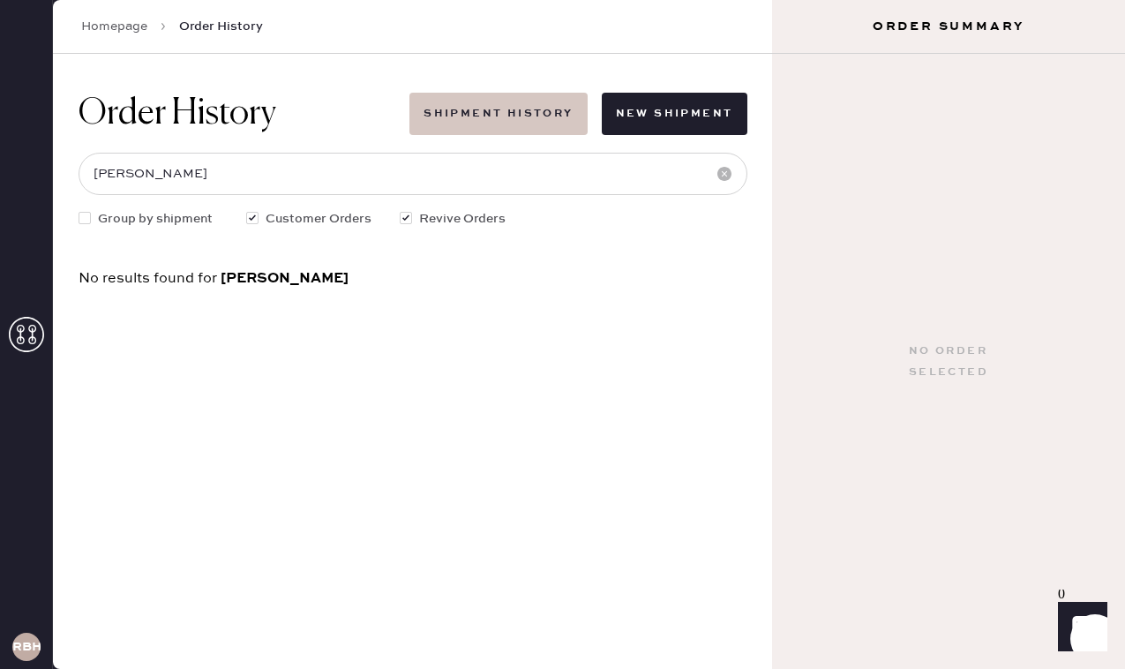 The width and height of the screenshot is (1125, 669). What do you see at coordinates (413, 174) in the screenshot?
I see `input: Search by order number, customer name, email or phone number` at bounding box center [413, 174].